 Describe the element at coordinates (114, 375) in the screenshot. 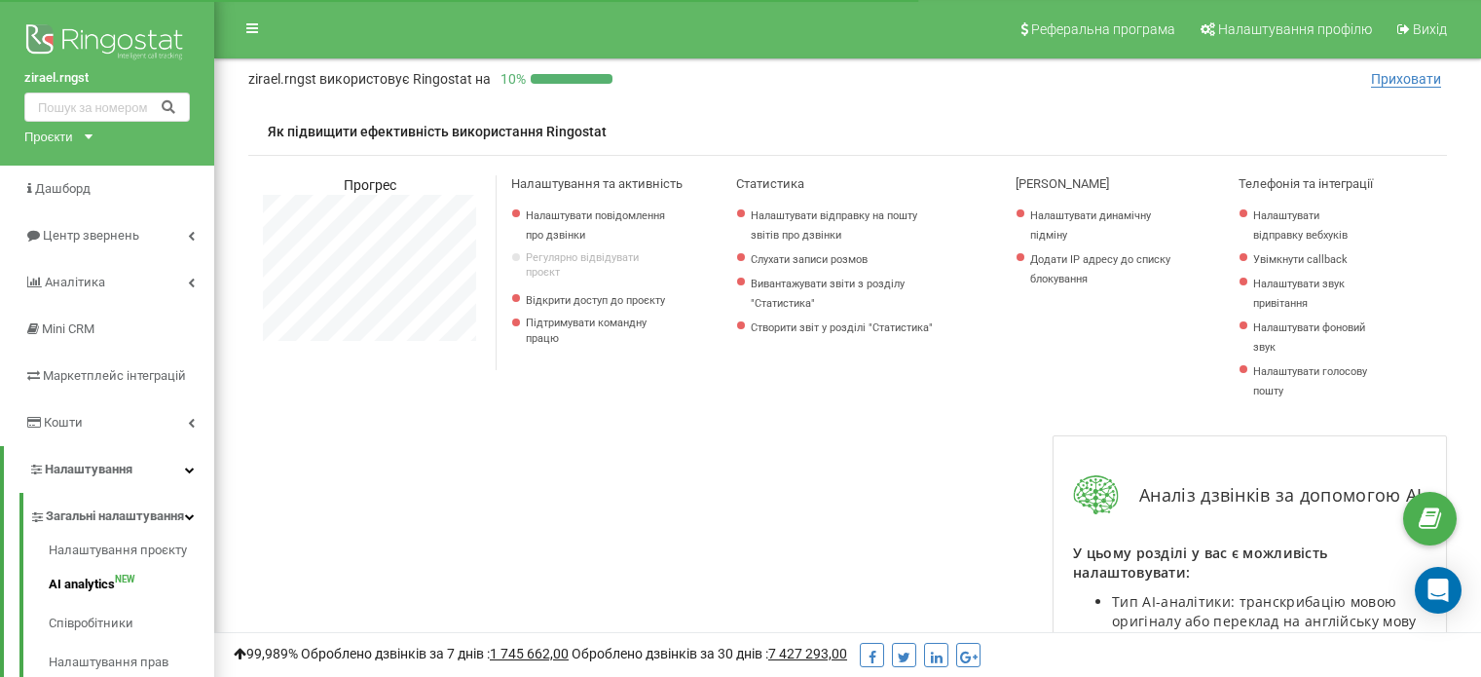

I see `span: Маркетплейс інтеграцій` at that location.